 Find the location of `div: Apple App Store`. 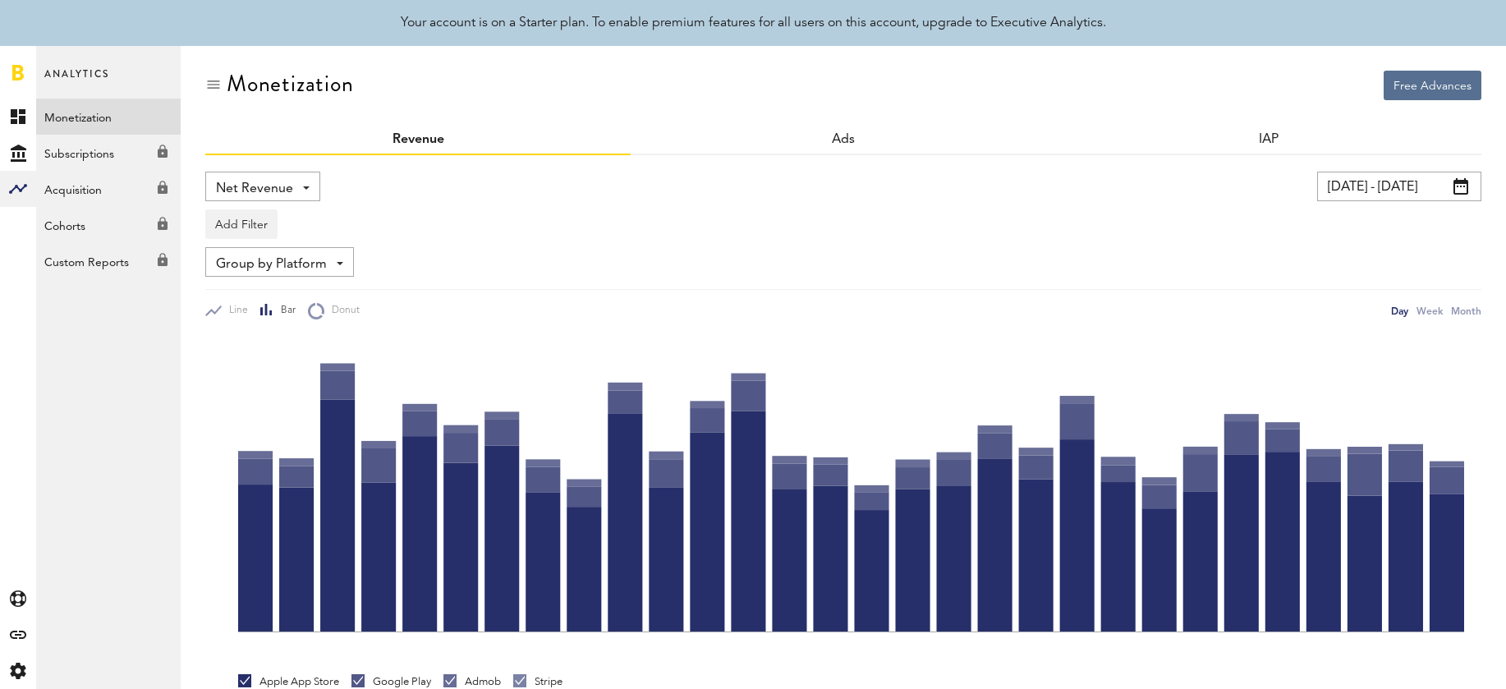

div: Apple App Store is located at coordinates (288, 681).